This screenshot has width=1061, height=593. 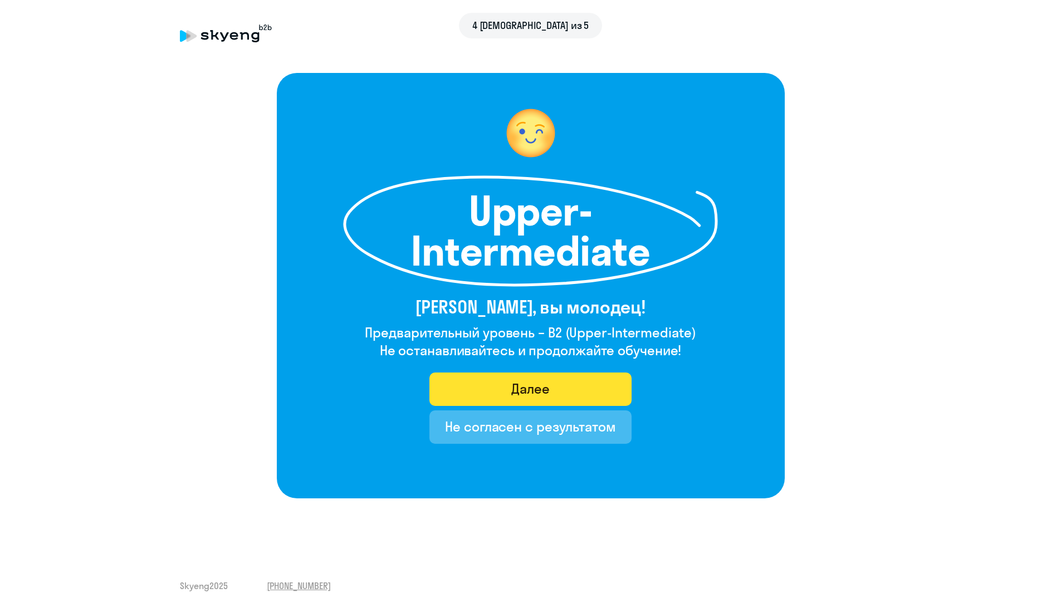 I want to click on h4: Предварительный уровень – B2 (Upper-Intermediate), so click(x=530, y=333).